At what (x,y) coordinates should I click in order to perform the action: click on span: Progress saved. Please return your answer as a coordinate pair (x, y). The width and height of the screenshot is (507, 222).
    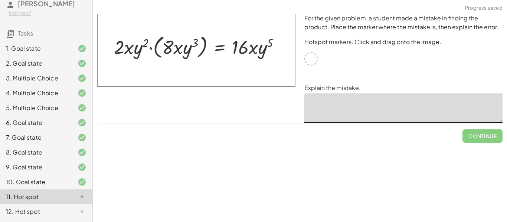
    Looking at the image, I should click on (484, 8).